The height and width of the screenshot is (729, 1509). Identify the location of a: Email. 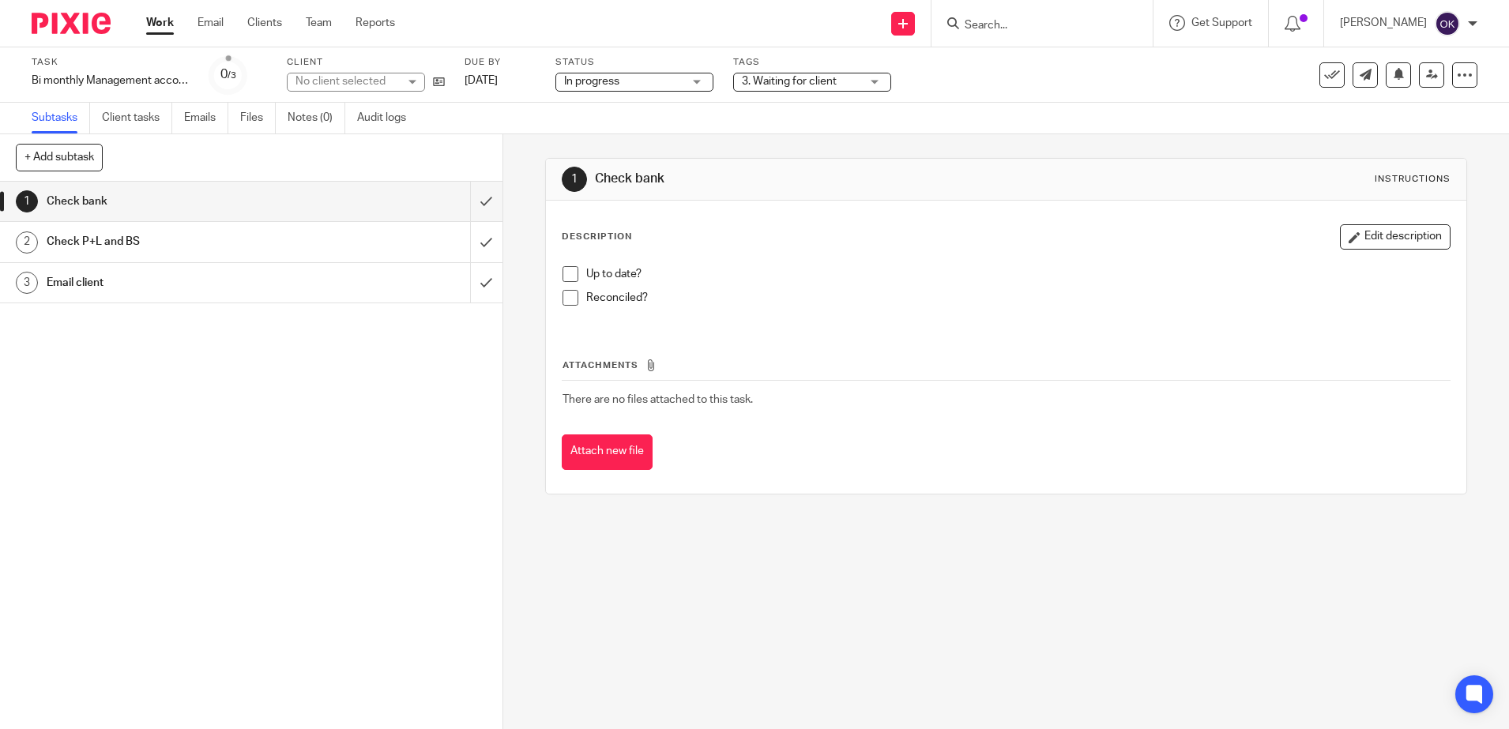
(210, 23).